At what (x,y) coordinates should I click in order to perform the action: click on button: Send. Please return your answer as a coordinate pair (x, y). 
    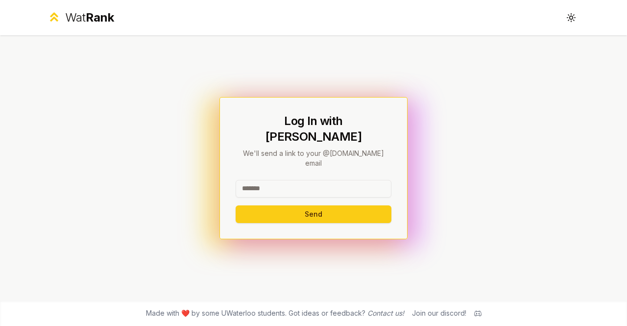
    Looking at the image, I should click on (314, 214).